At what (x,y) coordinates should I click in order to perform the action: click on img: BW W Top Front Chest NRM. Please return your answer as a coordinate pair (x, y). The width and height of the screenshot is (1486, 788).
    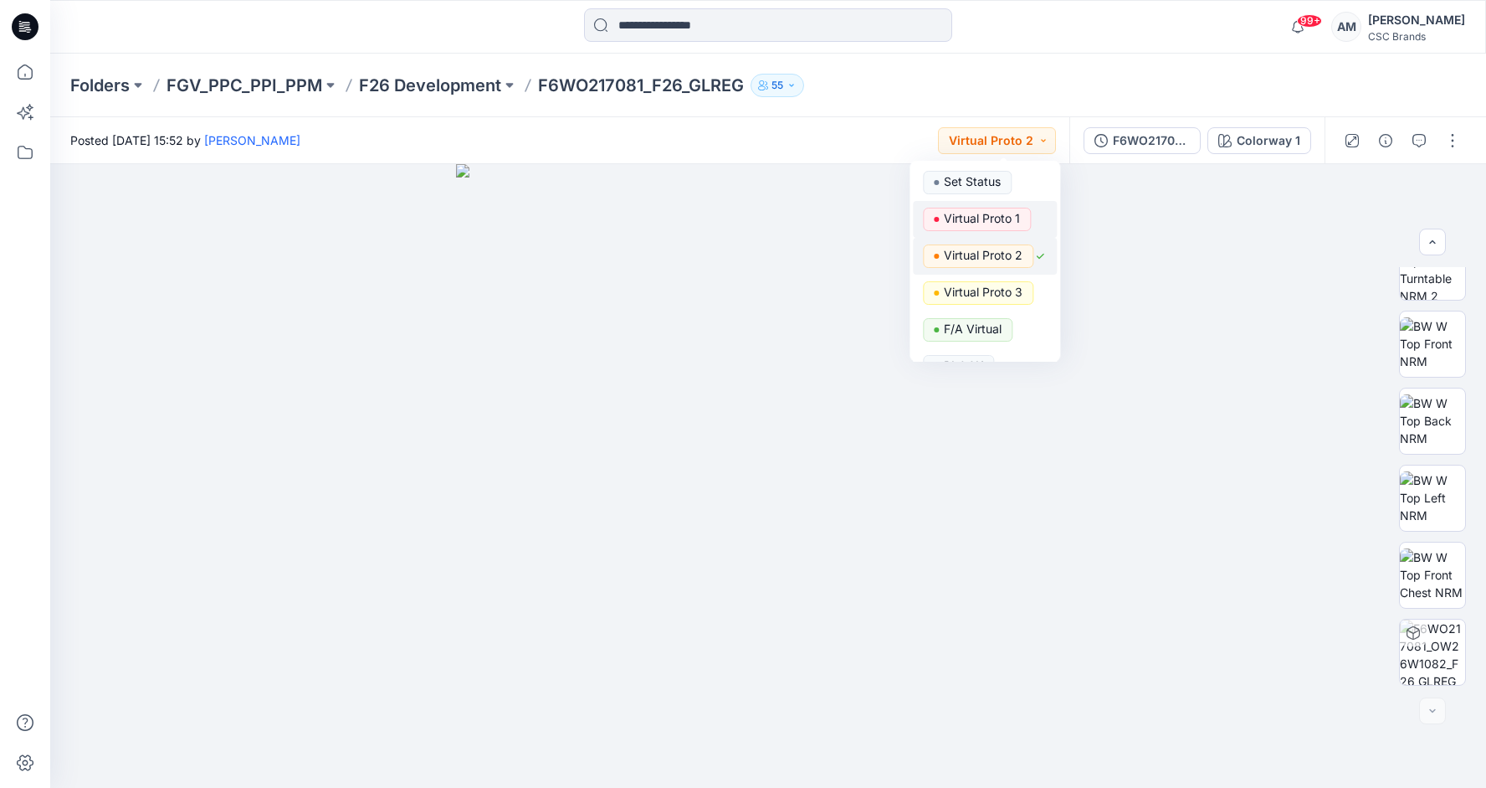
    Looking at the image, I should click on (1433, 574).